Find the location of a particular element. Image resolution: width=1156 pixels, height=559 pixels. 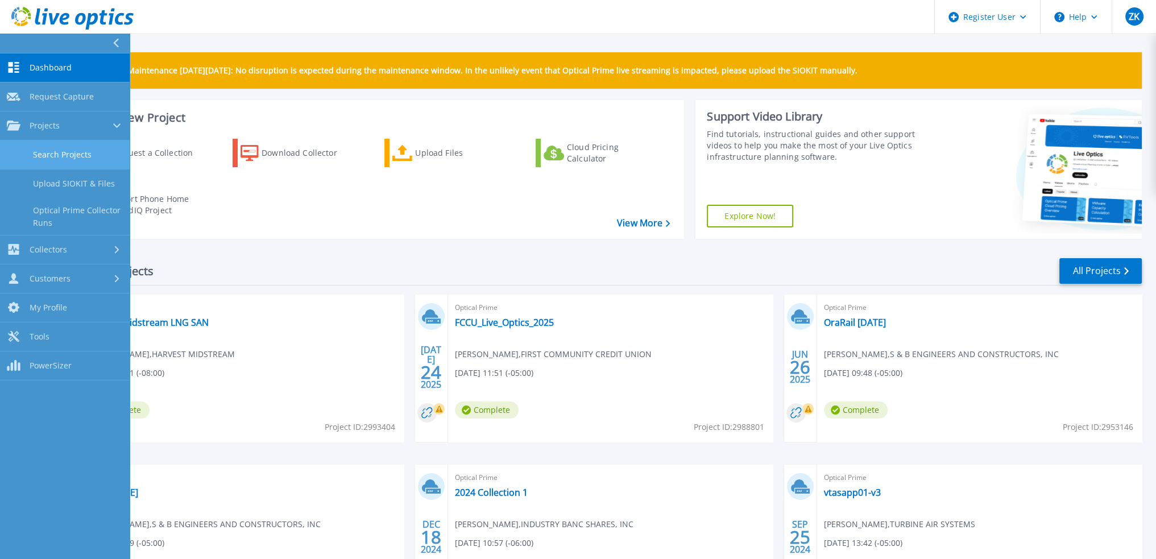

span: Project ID: 2953146 is located at coordinates (1098, 427).